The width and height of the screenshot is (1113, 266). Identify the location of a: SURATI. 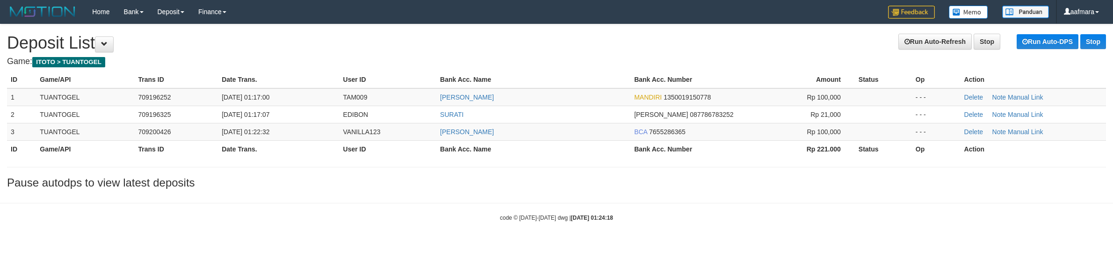
(452, 115).